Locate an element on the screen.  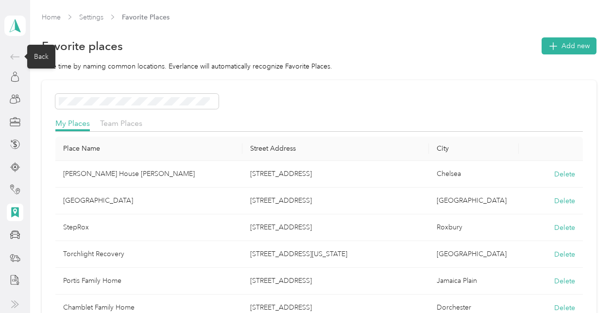
td: East Boston is located at coordinates (474, 201).